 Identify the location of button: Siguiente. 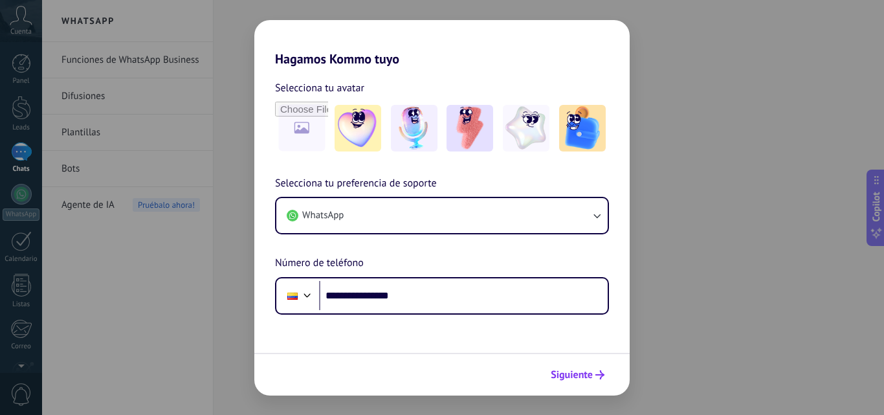
(577, 375).